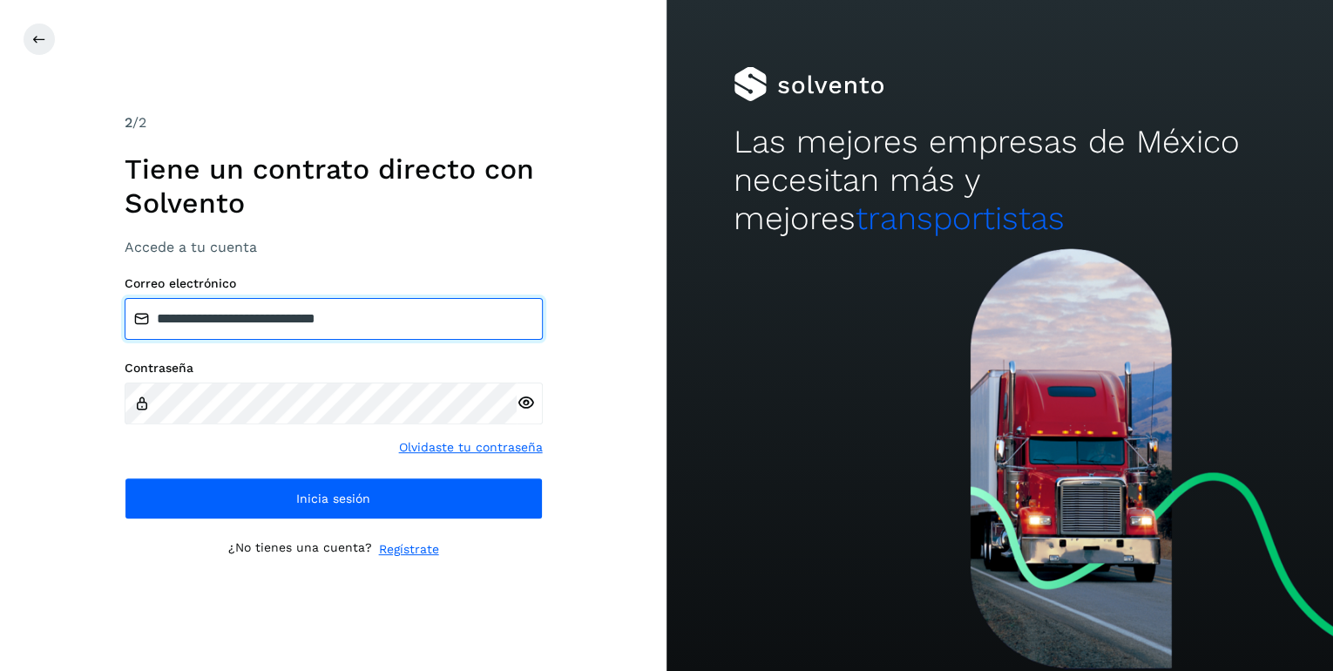 The width and height of the screenshot is (1333, 671). I want to click on h3: Accede a tu cuenta, so click(334, 247).